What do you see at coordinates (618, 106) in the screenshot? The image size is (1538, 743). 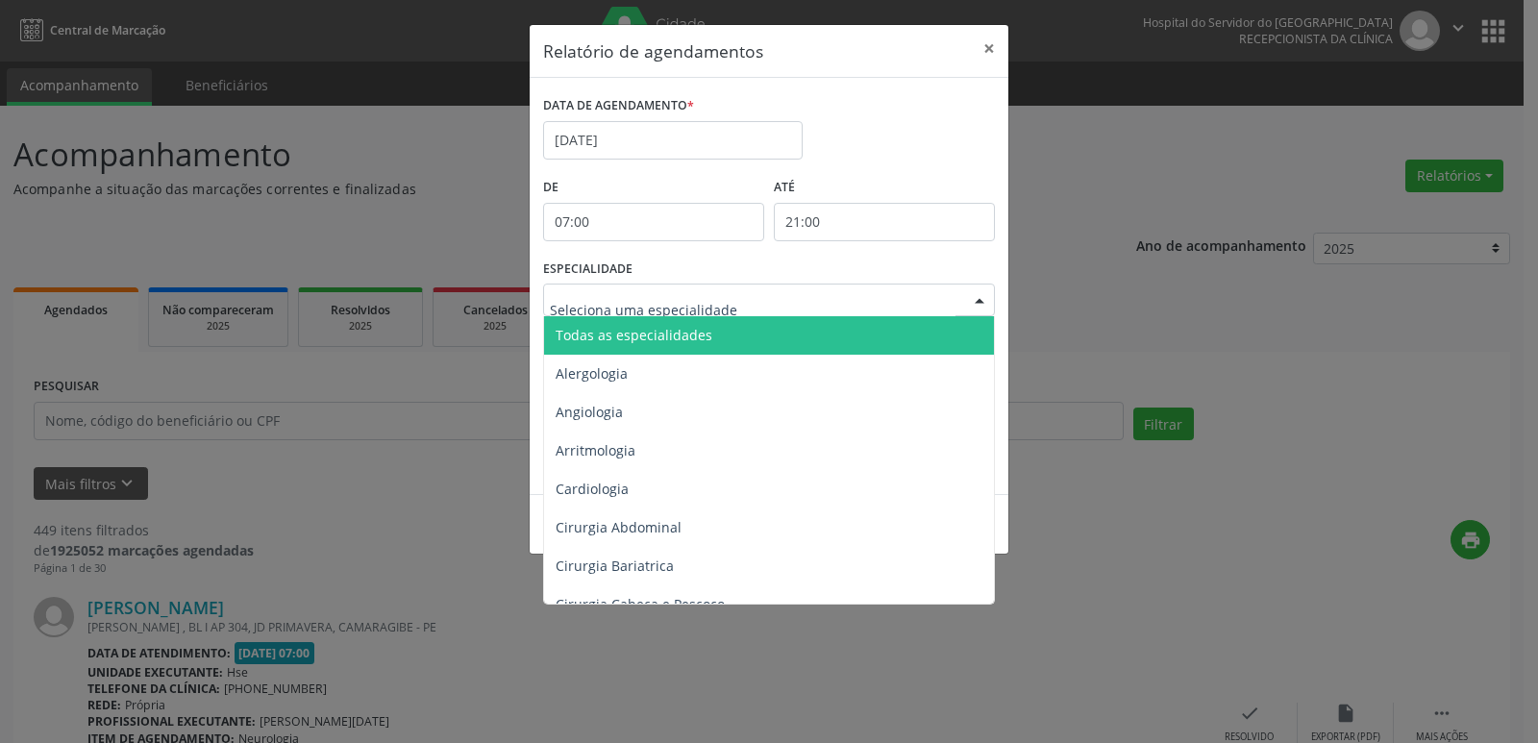 I see `label: DATA DE AGENDAMENTO` at bounding box center [618, 106].